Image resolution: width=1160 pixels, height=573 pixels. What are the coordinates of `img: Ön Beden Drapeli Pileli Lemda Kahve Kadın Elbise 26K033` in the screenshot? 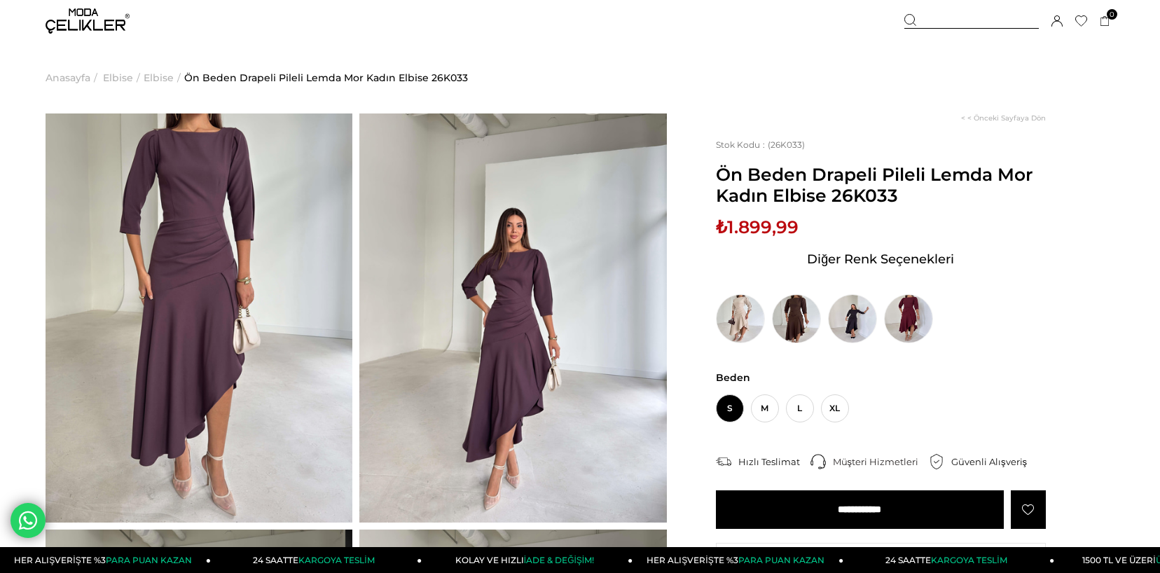 It's located at (797, 319).